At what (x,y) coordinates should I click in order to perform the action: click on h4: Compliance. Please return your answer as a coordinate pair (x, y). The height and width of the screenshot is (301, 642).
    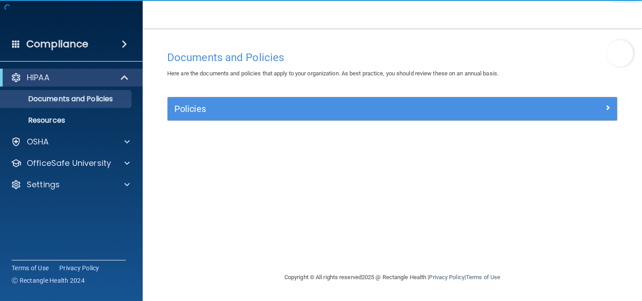
    Looking at the image, I should click on (57, 44).